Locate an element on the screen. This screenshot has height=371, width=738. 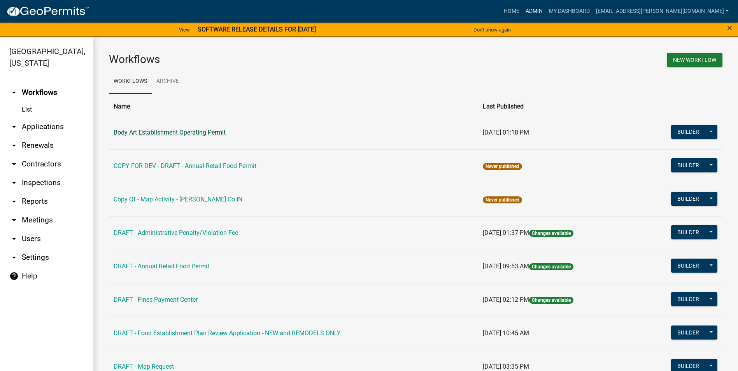
h3: Workflows is located at coordinates (259, 59).